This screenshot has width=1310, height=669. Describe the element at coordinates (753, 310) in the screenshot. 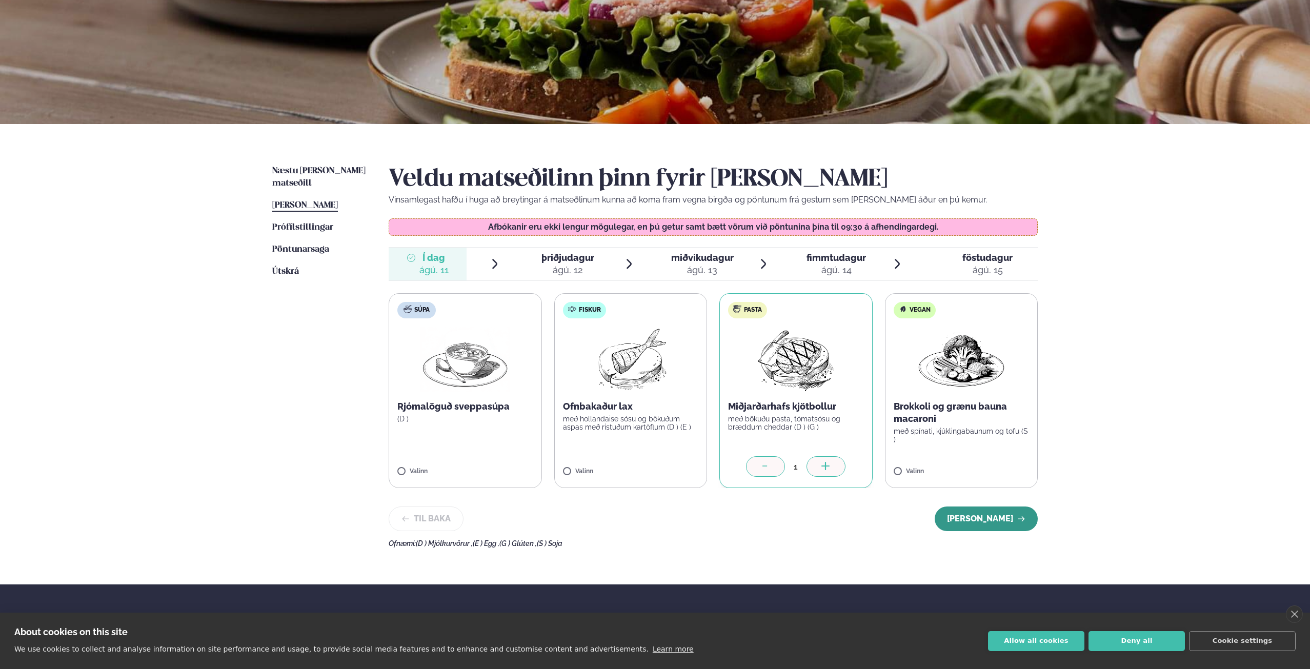

I see `span: Pasta` at that location.